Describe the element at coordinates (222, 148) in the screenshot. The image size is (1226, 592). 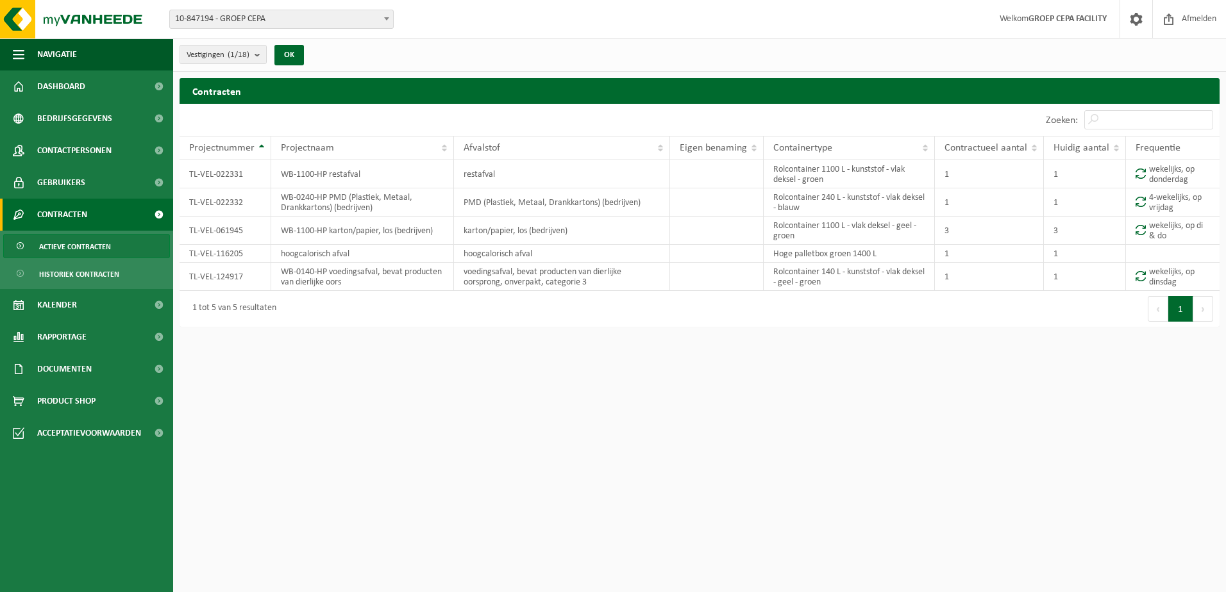
I see `span: Projectnummer` at that location.